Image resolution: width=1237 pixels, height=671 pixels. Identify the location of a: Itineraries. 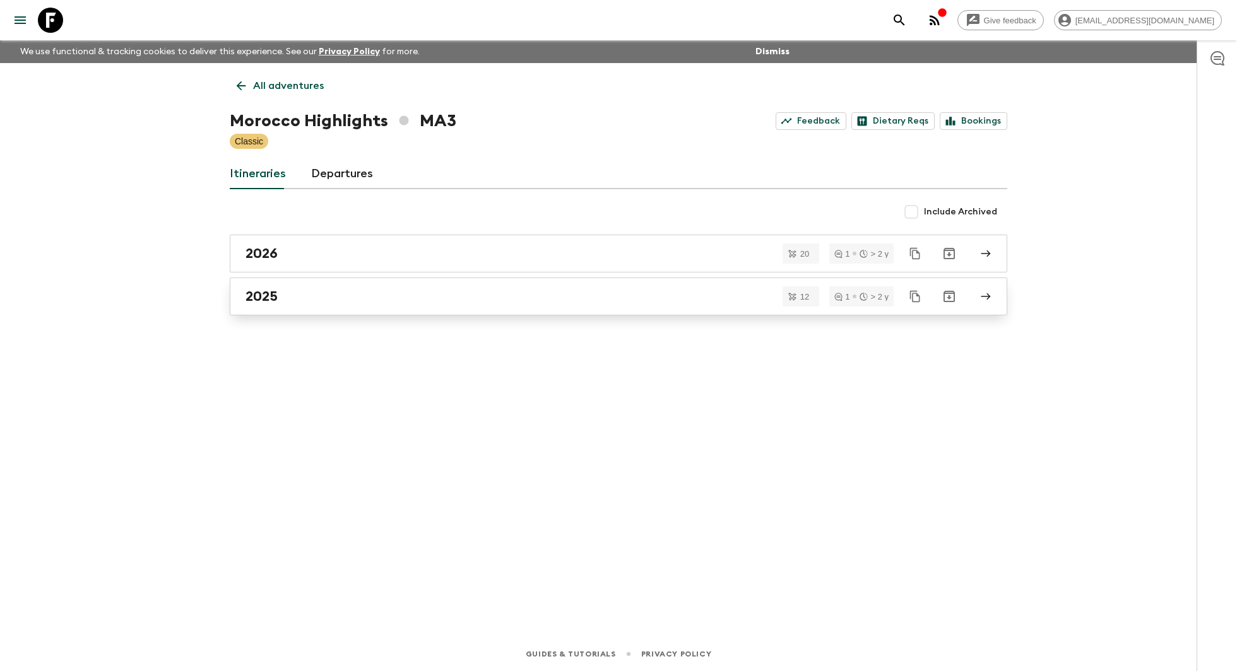
(257, 174).